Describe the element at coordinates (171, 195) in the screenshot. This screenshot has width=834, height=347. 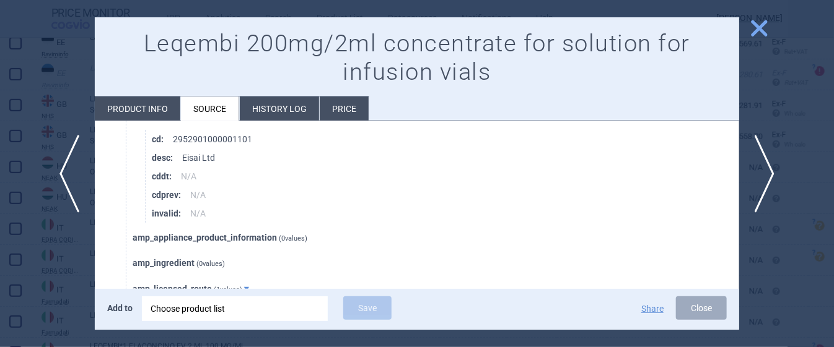
I see `strong: cdprev :` at that location.